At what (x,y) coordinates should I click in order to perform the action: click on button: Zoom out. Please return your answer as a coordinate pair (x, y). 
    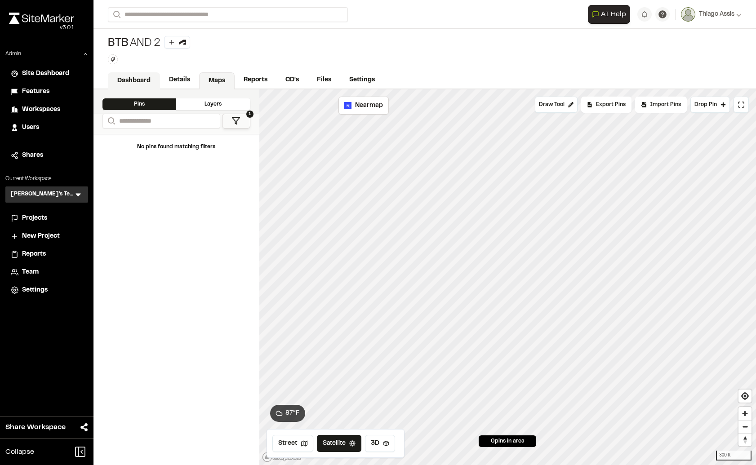
    Looking at the image, I should click on (745, 427).